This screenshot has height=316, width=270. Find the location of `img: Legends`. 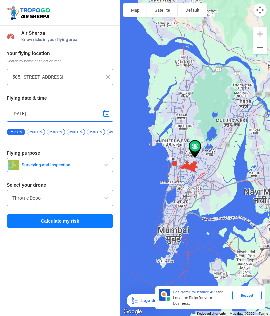

img: Legends is located at coordinates (135, 300).